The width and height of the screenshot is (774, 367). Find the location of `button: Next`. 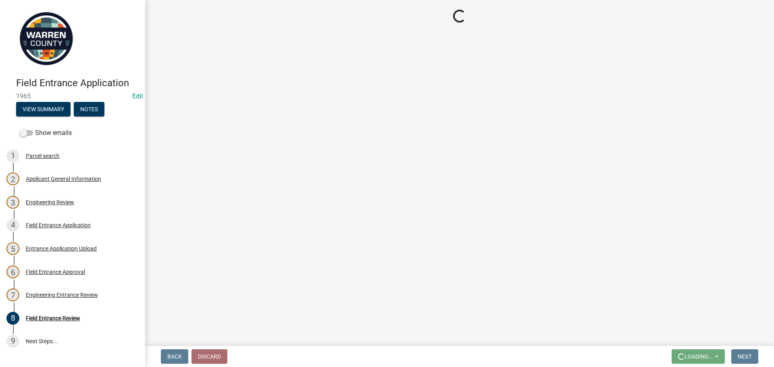

button: Next is located at coordinates (744, 357).